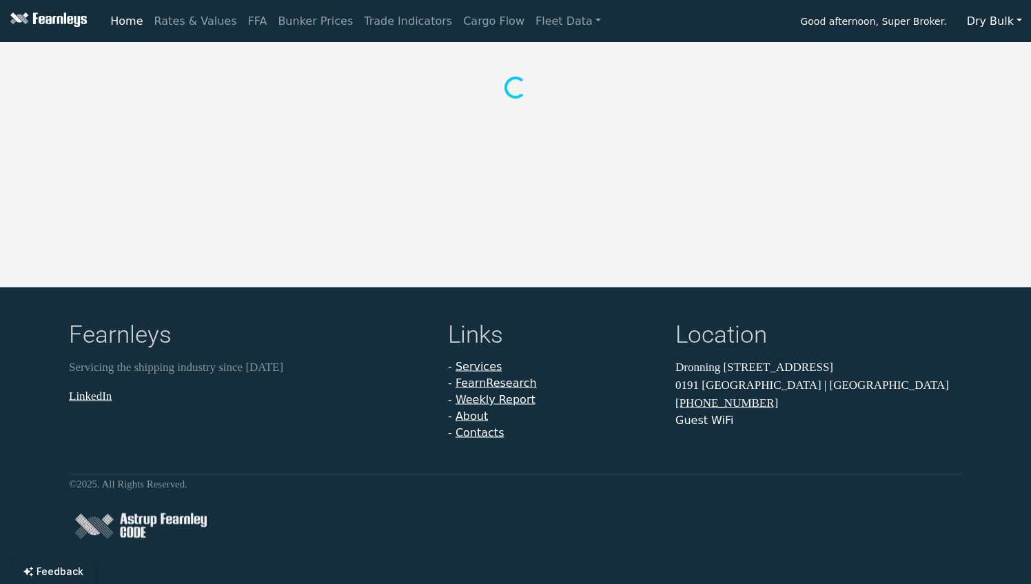  I want to click on button: Dry Bulk, so click(995, 21).